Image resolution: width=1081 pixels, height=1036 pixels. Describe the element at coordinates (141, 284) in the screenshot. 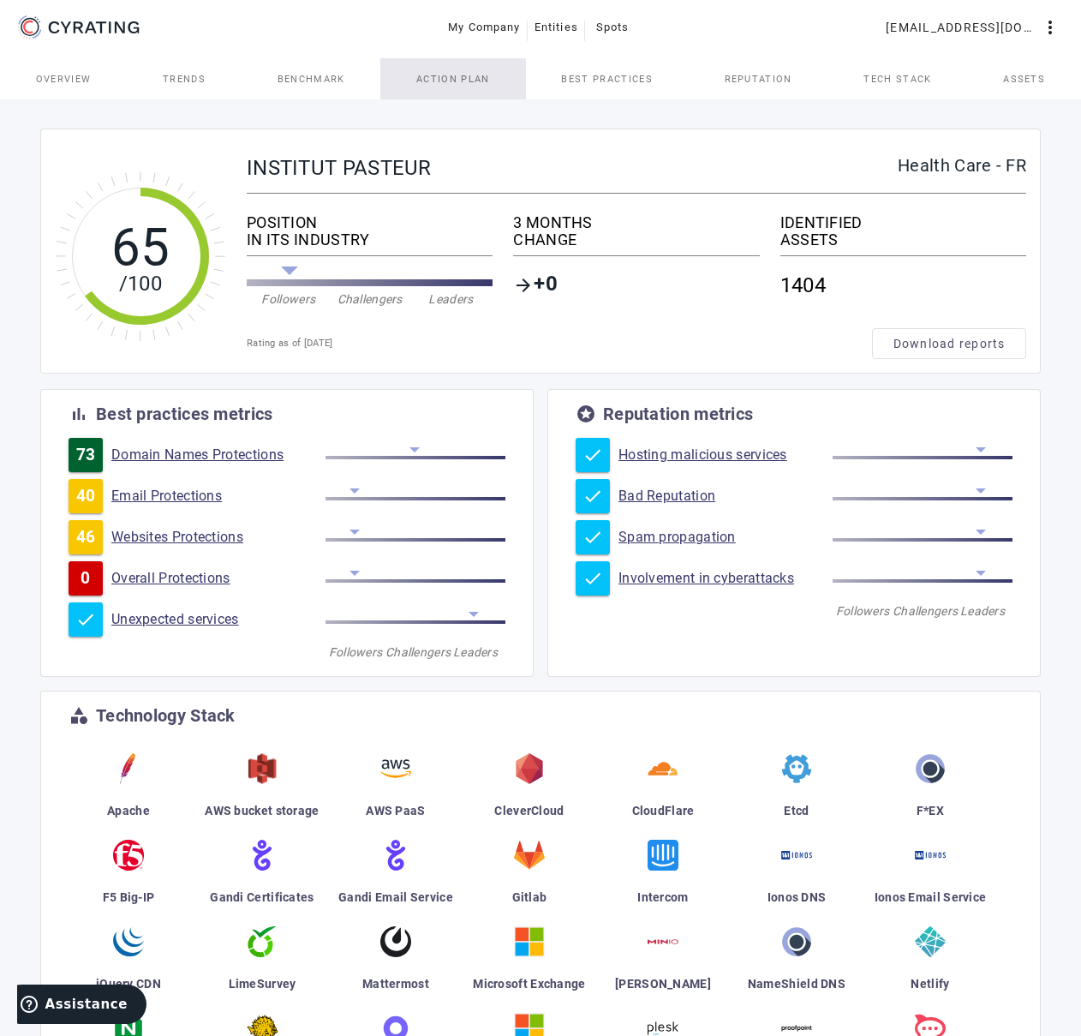

I see `tspan: /100` at that location.